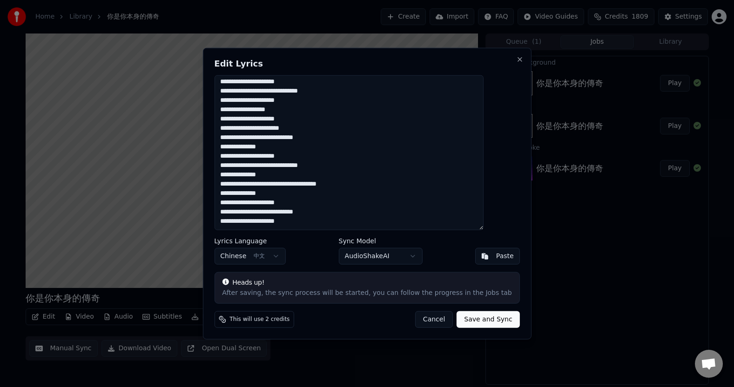  What do you see at coordinates (381, 241) in the screenshot?
I see `label: Sync Model` at bounding box center [381, 241].